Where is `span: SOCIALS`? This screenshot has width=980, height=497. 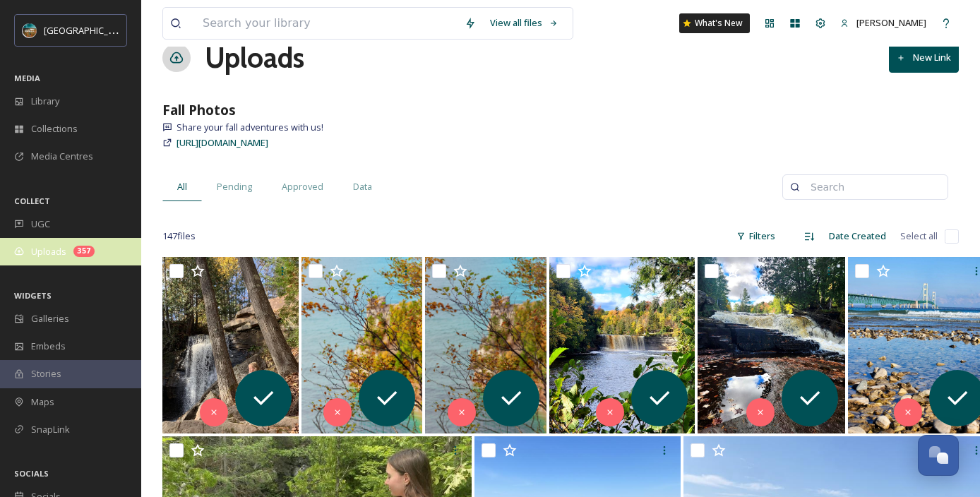 span: SOCIALS is located at coordinates (31, 473).